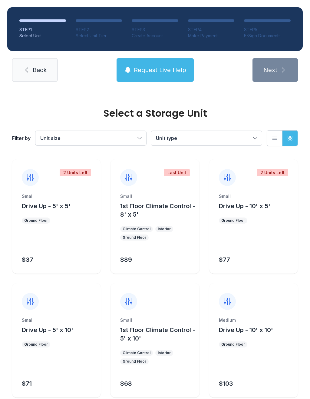  I want to click on span: Drive Up - 10' x 10', so click(246, 330).